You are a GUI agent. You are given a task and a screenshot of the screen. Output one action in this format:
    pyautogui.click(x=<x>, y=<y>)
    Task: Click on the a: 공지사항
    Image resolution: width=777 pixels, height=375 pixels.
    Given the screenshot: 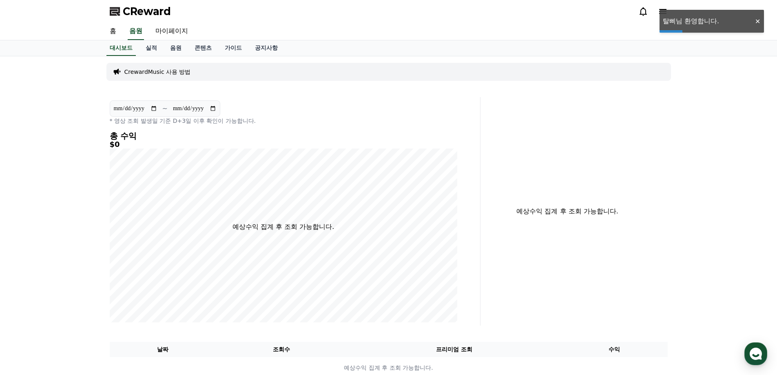 What is the action you would take?
    pyautogui.click(x=266, y=48)
    